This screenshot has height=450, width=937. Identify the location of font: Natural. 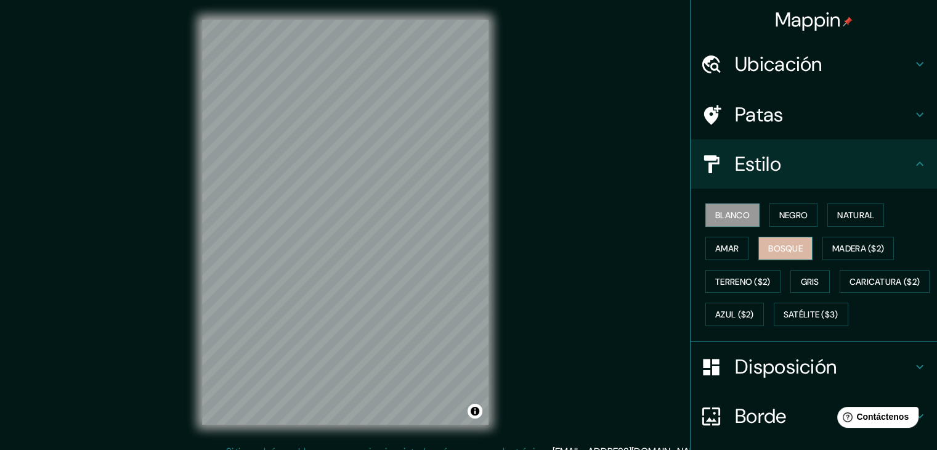
(856, 215).